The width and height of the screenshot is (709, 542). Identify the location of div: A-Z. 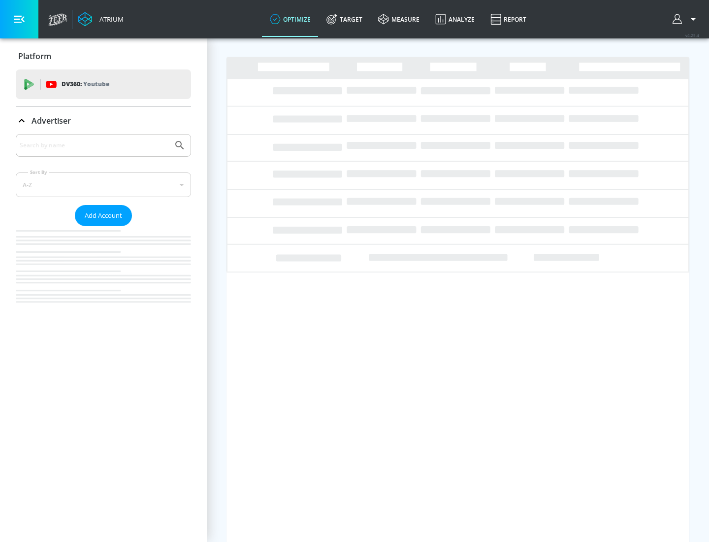
(103, 185).